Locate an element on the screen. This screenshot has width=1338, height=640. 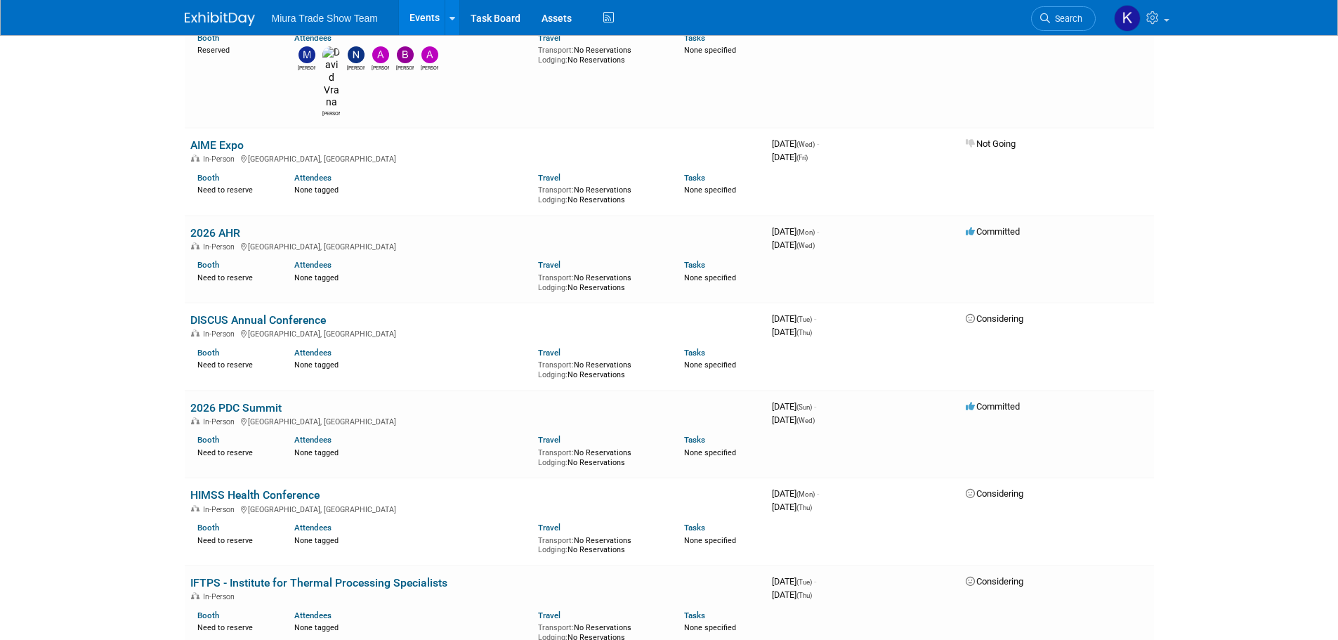
span: Miura Trade Show Team is located at coordinates (324, 18).